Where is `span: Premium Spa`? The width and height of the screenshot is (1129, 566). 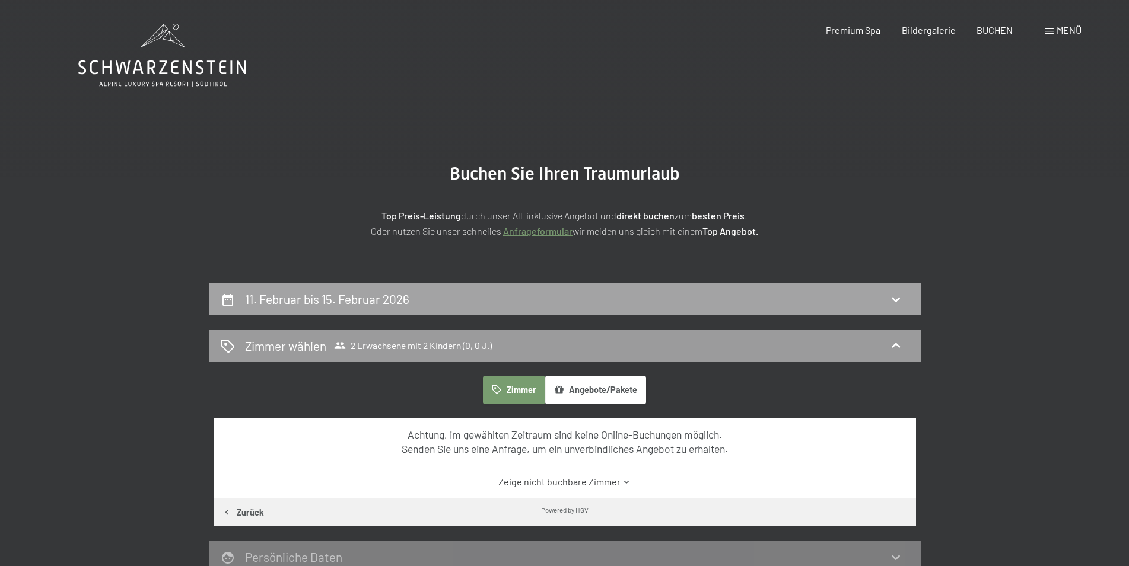
span: Premium Spa is located at coordinates (853, 30).